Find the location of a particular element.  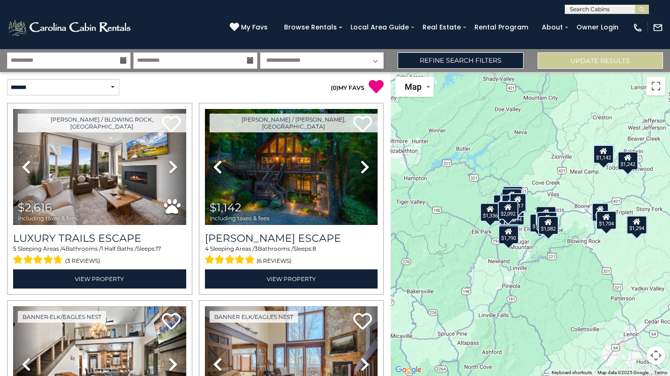

span: Map is located at coordinates (413, 87).